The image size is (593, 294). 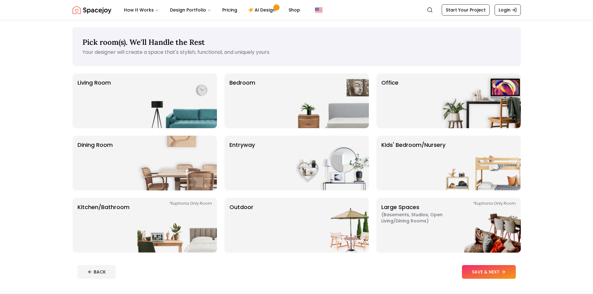 I want to click on img: Kitchen/Bathroom *Euphoria Only, so click(x=177, y=225).